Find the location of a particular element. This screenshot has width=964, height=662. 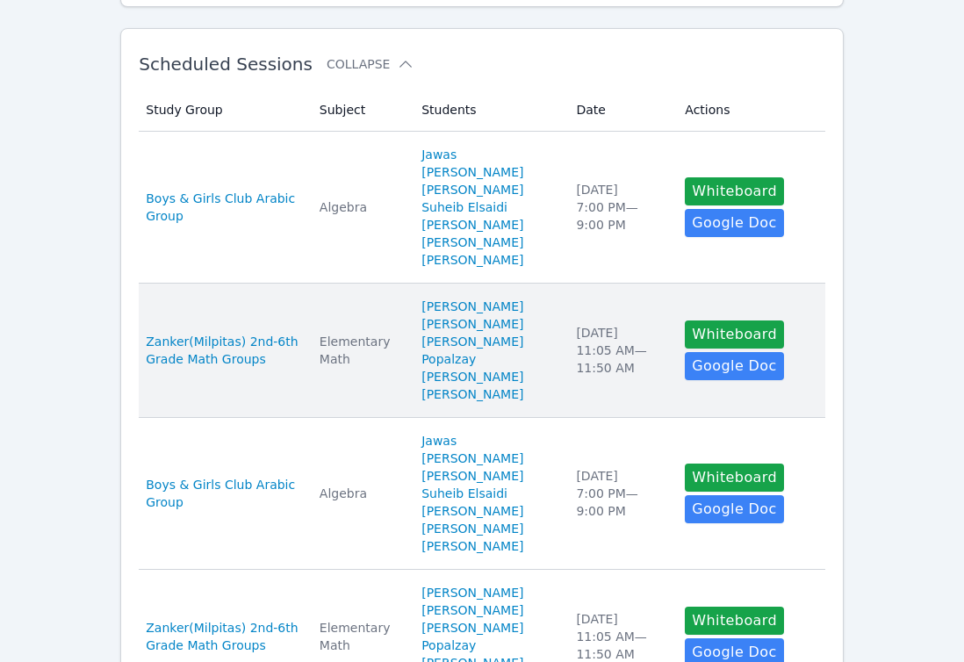

button: Collapse is located at coordinates (371, 64).